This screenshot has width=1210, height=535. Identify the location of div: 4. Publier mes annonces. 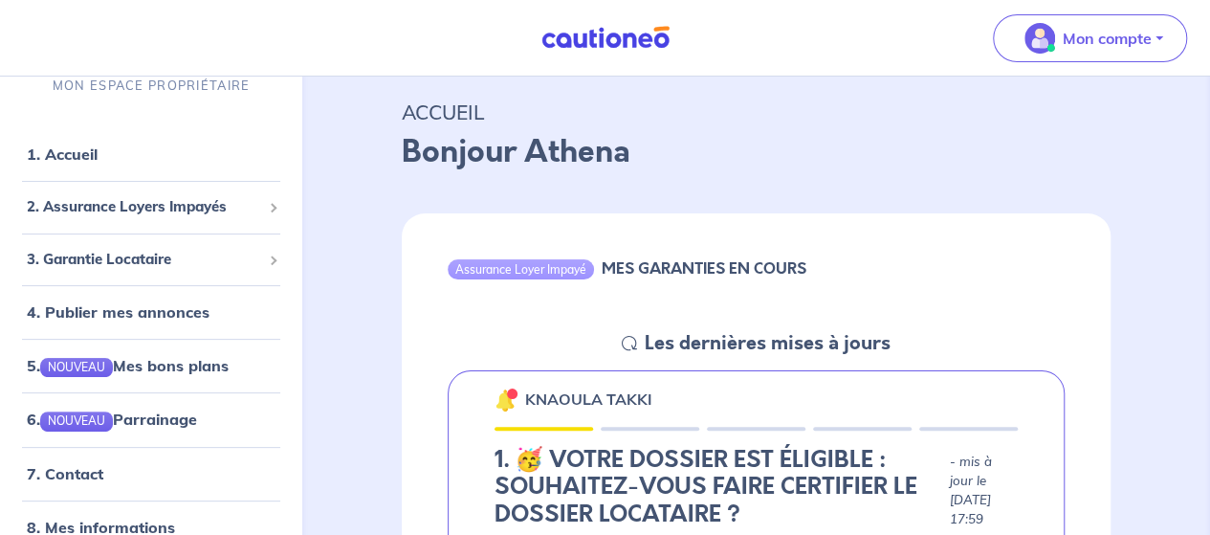
(151, 312).